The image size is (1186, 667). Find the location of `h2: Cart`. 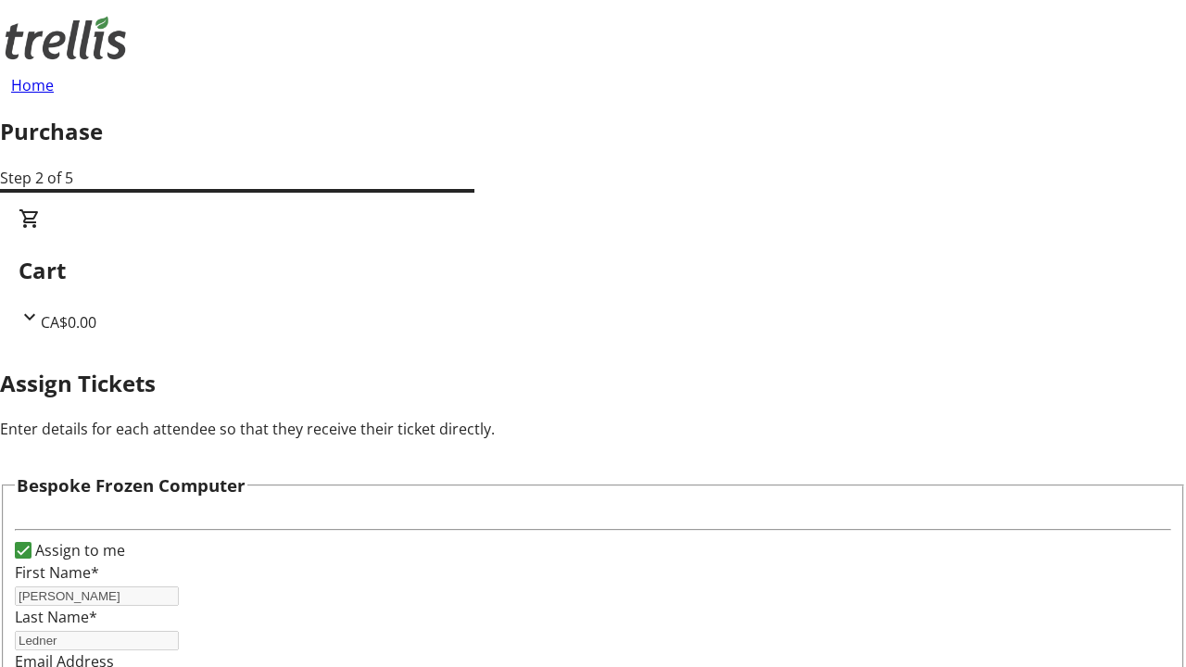

h2: Cart is located at coordinates (593, 271).